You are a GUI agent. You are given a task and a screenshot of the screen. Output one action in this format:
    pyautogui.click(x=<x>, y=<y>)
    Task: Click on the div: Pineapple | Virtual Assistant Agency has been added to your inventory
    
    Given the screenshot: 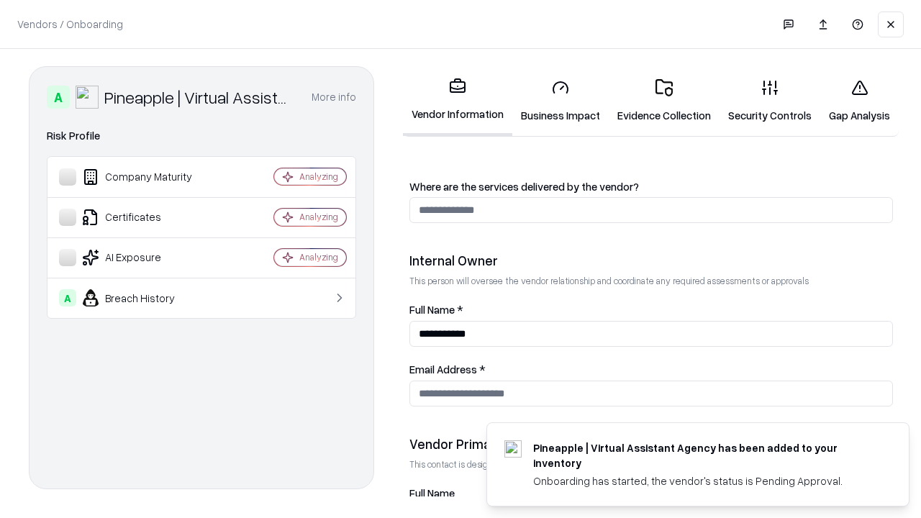 What is the action you would take?
    pyautogui.click(x=704, y=456)
    